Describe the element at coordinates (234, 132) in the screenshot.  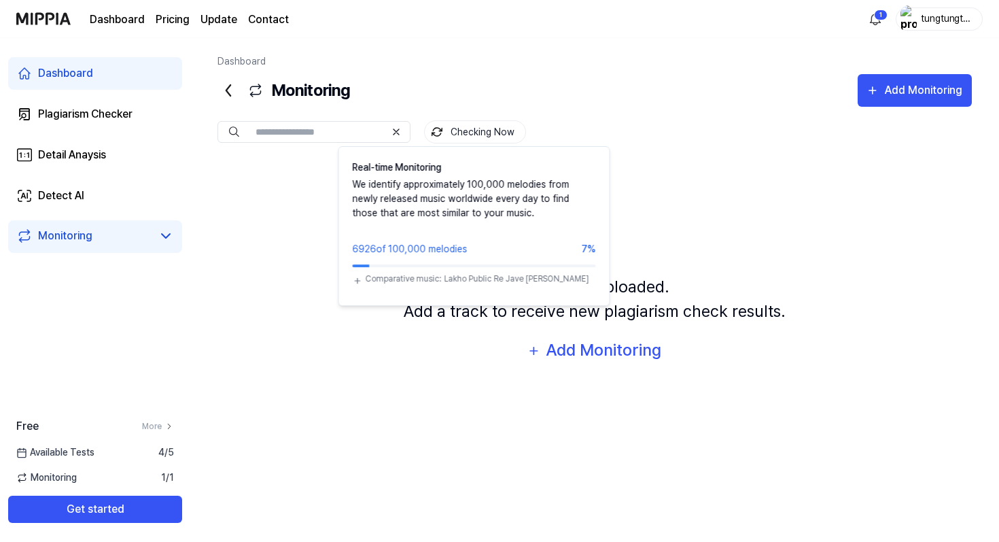
I see `img: Search` at that location.